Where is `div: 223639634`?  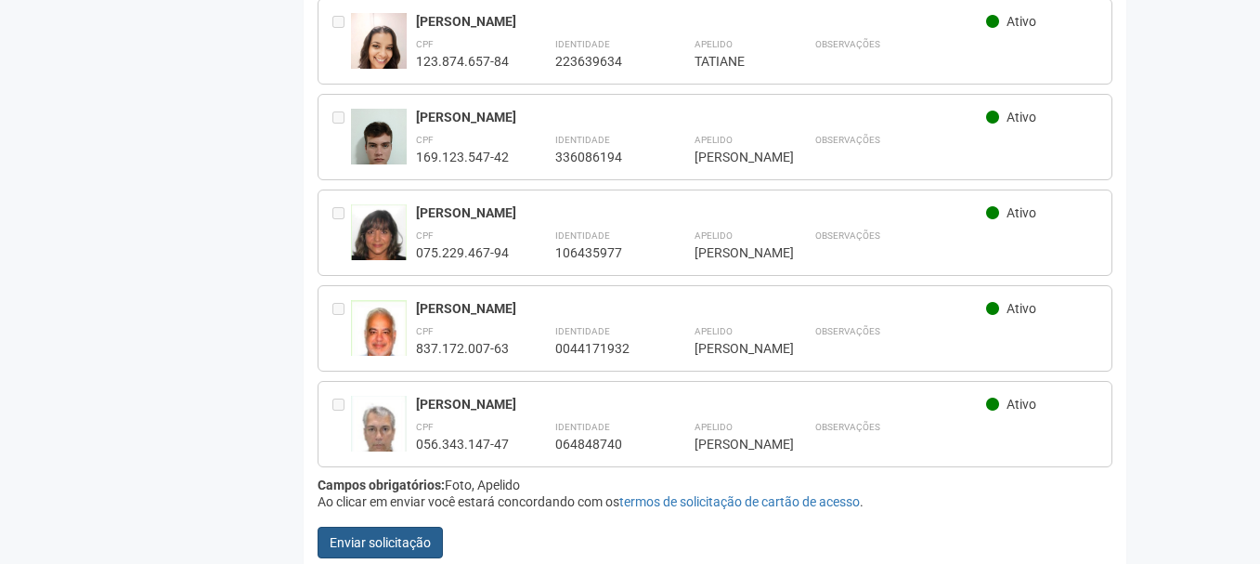
div: 223639634 is located at coordinates (602, 61).